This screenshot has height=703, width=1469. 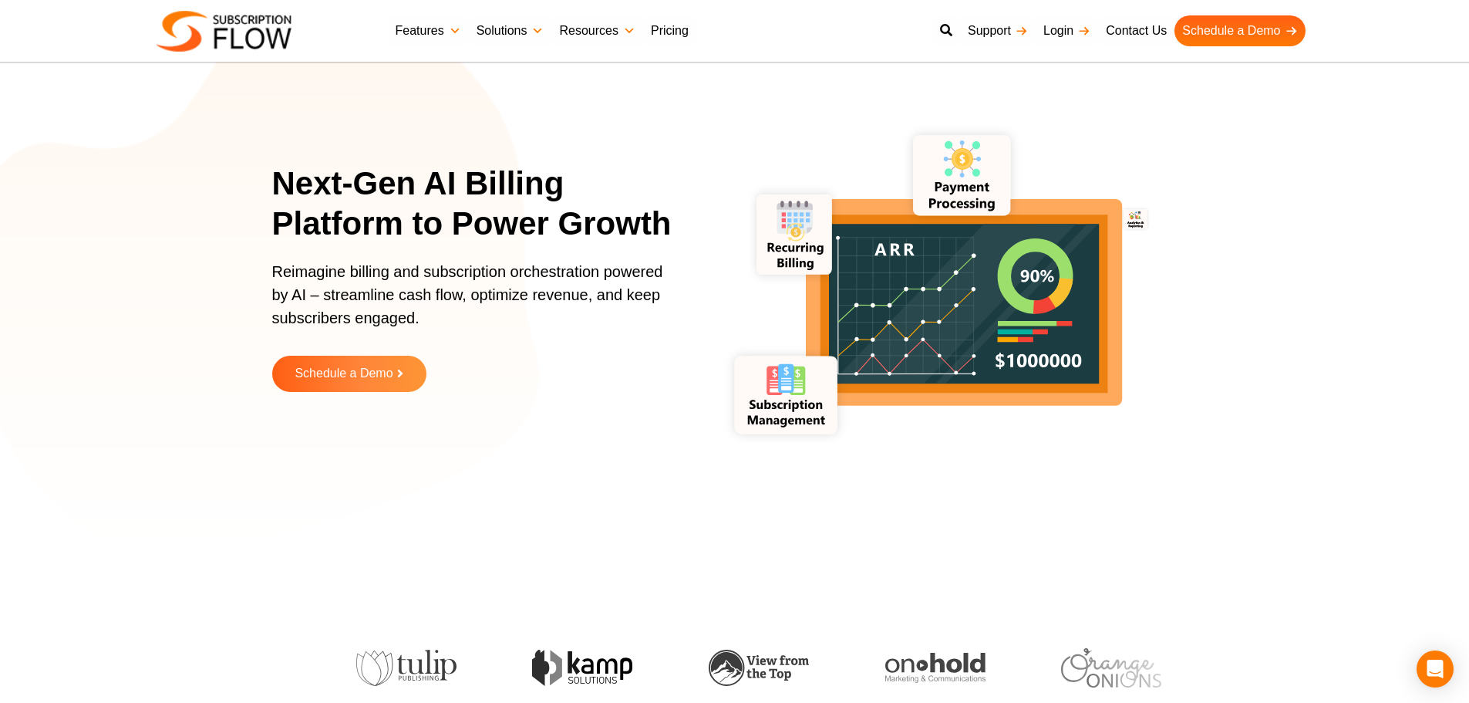 What do you see at coordinates (1136, 31) in the screenshot?
I see `a: Contact Us` at bounding box center [1136, 31].